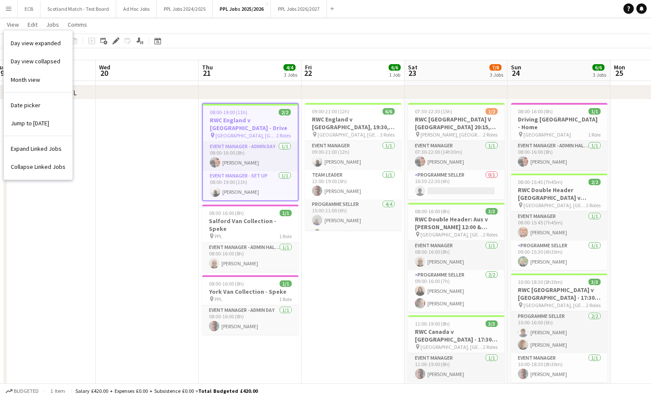  What do you see at coordinates (166, 391) in the screenshot?
I see `div: Salary £420.00 + Expenses £0.00 + Subsistence £0.00 =` at bounding box center [166, 391].